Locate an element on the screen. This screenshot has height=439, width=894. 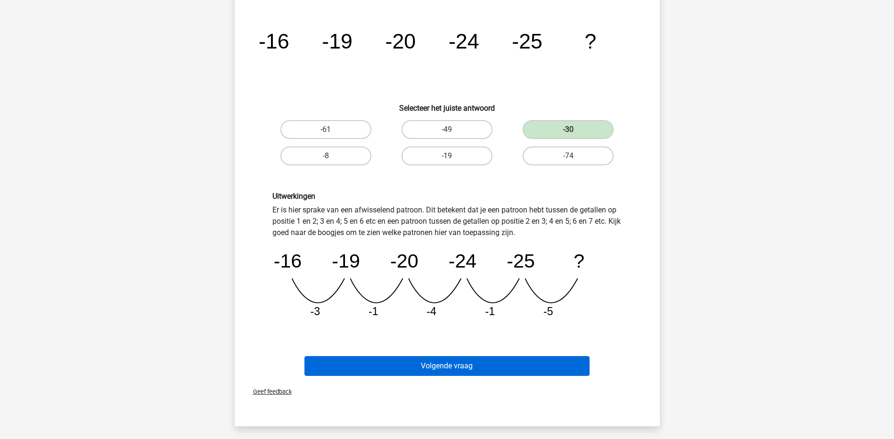
div: Er is hier sprake van een afwisselend patroon. Dit betekent dat je een patroon hebt tussen de get... is located at coordinates (447, 259).